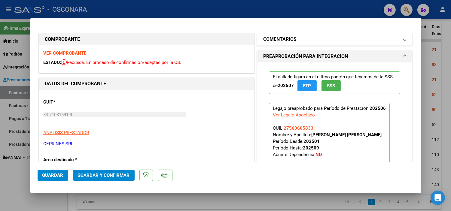  Describe the element at coordinates (335, 39) in the screenshot. I see `mat-expansion-panel-header: COMENTARIOS` at that location.